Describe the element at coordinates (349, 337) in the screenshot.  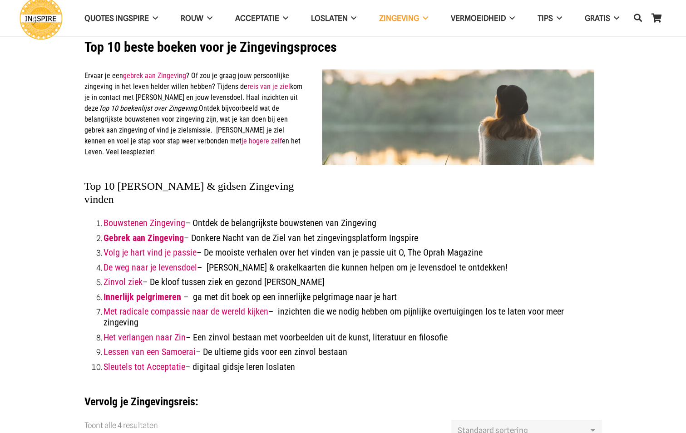
I see `h5: – Een zinvol bestaan met voorbeelden uit de kunst, literatuur en filosofie` at that location.